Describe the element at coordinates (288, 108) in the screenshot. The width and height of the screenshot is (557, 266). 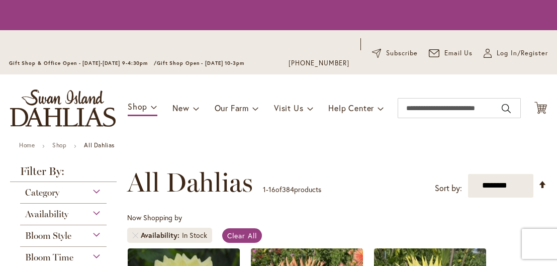
I see `span: Visit Us` at that location.